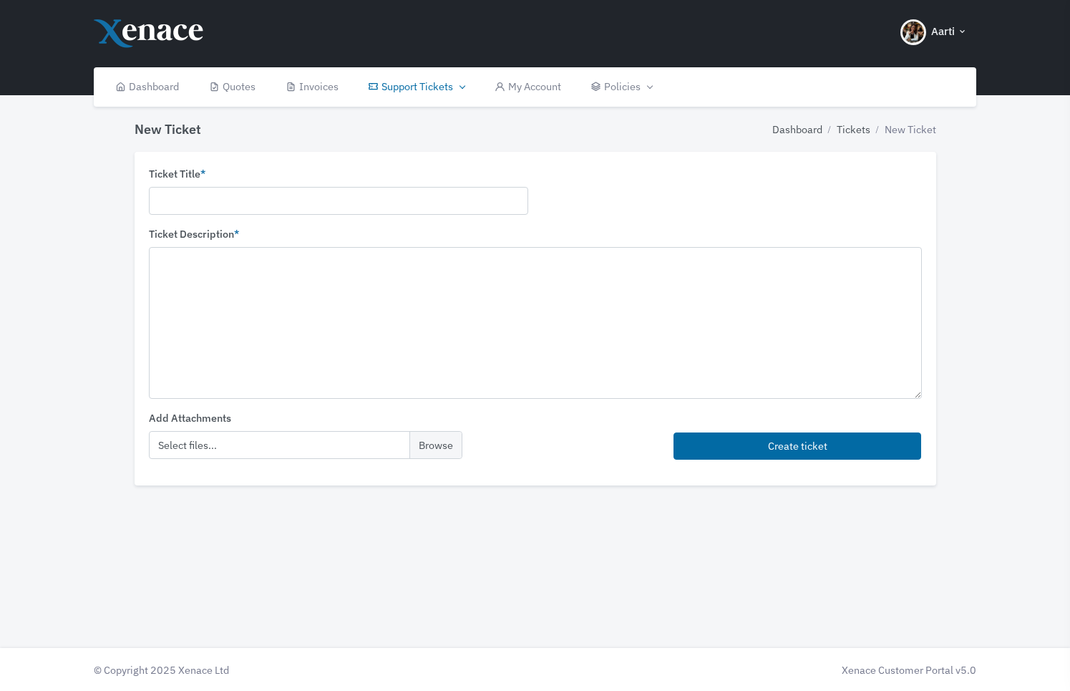  I want to click on a: Quotes, so click(232, 87).